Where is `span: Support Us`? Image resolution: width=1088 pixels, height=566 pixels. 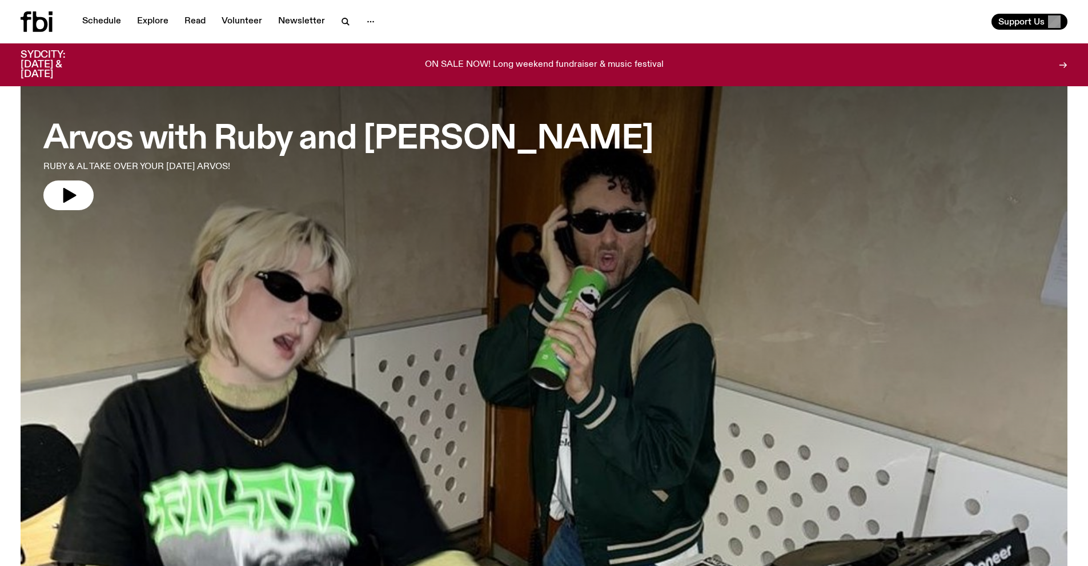
span: Support Us is located at coordinates (1021, 22).